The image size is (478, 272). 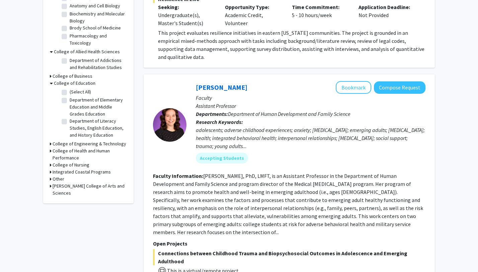 What do you see at coordinates (321, 7) in the screenshot?
I see `p: Time Commitment:` at bounding box center [321, 7].